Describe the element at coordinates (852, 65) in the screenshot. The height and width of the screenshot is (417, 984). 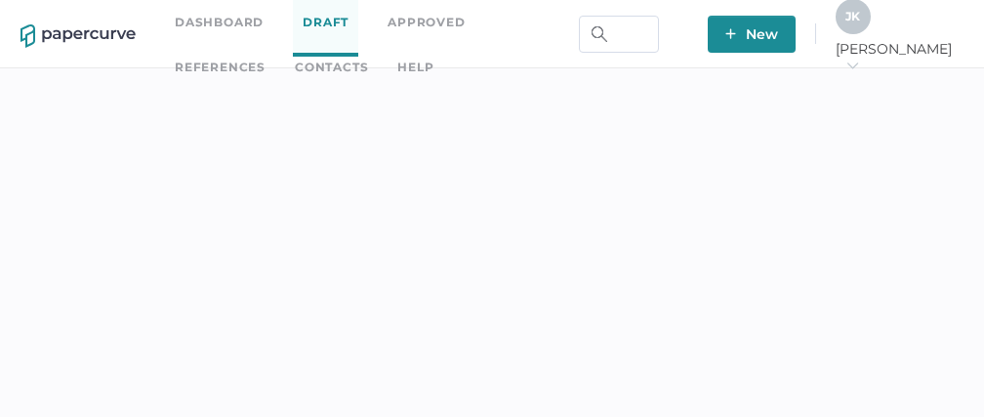
I see `i: arrow_right` at that location.